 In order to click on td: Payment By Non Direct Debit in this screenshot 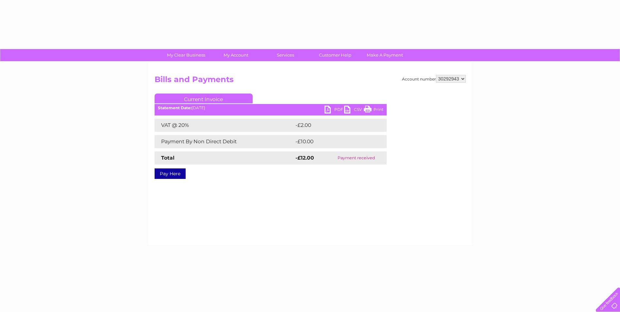, I will do `click(224, 142)`.